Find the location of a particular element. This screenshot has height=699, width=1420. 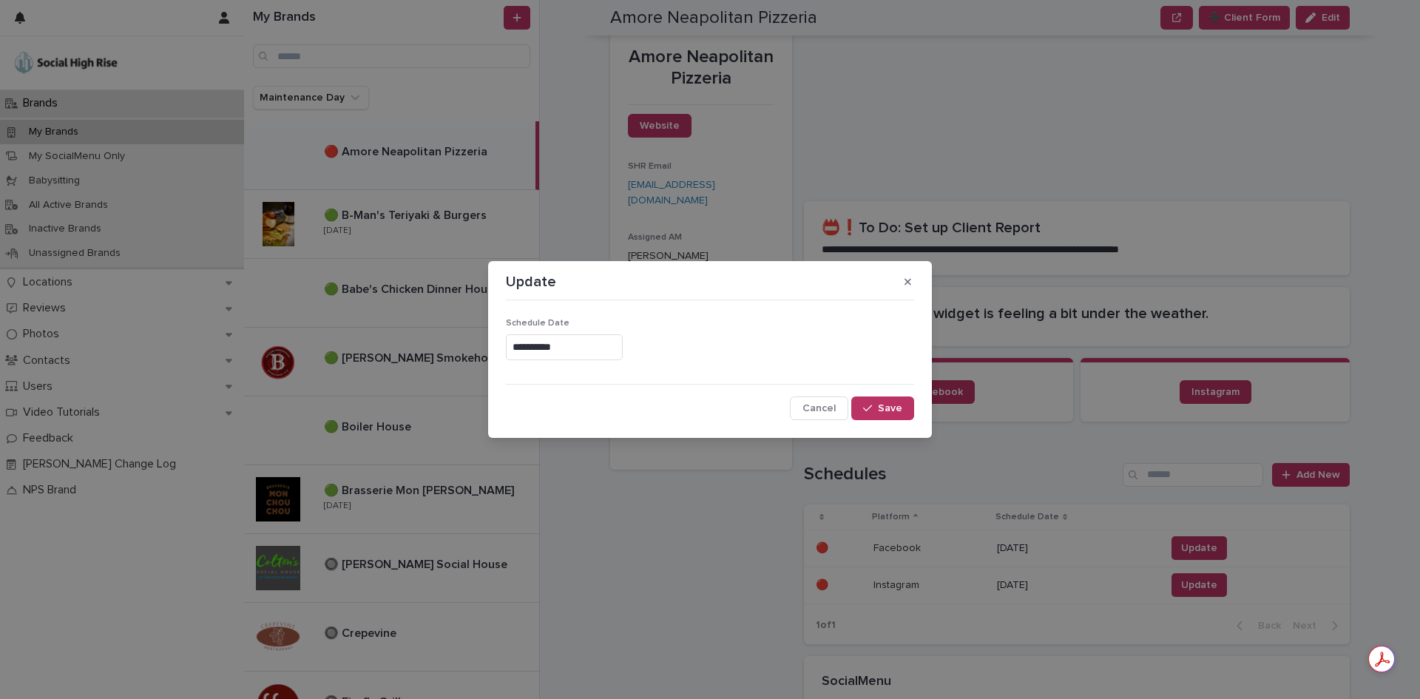

span: Cancel is located at coordinates (819, 408).